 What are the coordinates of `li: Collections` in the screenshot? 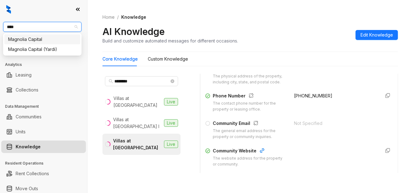 It's located at (43, 90).